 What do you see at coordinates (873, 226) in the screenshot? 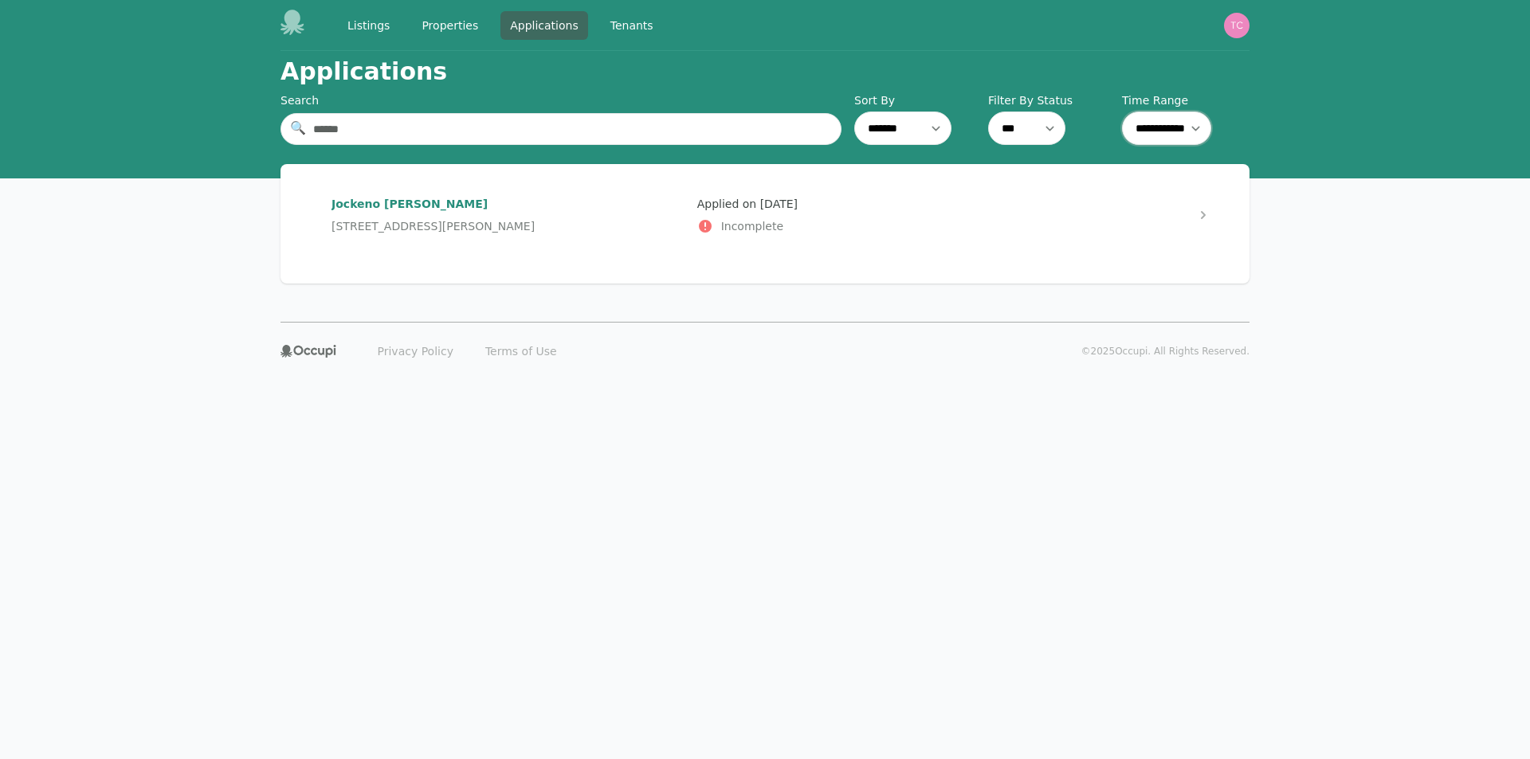
I see `p: Incomplete` at bounding box center [873, 226].